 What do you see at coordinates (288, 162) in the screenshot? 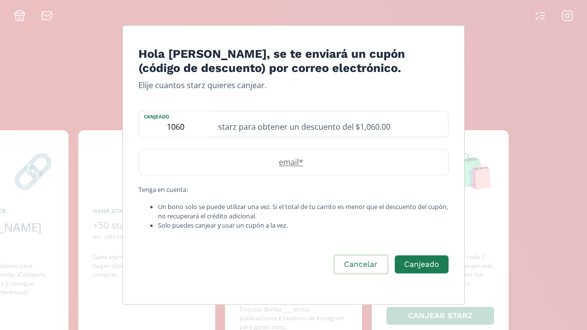
I see `label: email *` at bounding box center [288, 162].